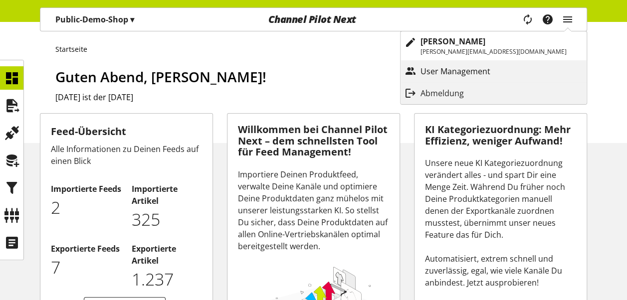 This screenshot has width=627, height=300. I want to click on h2: Exportierte Artikel, so click(167, 255).